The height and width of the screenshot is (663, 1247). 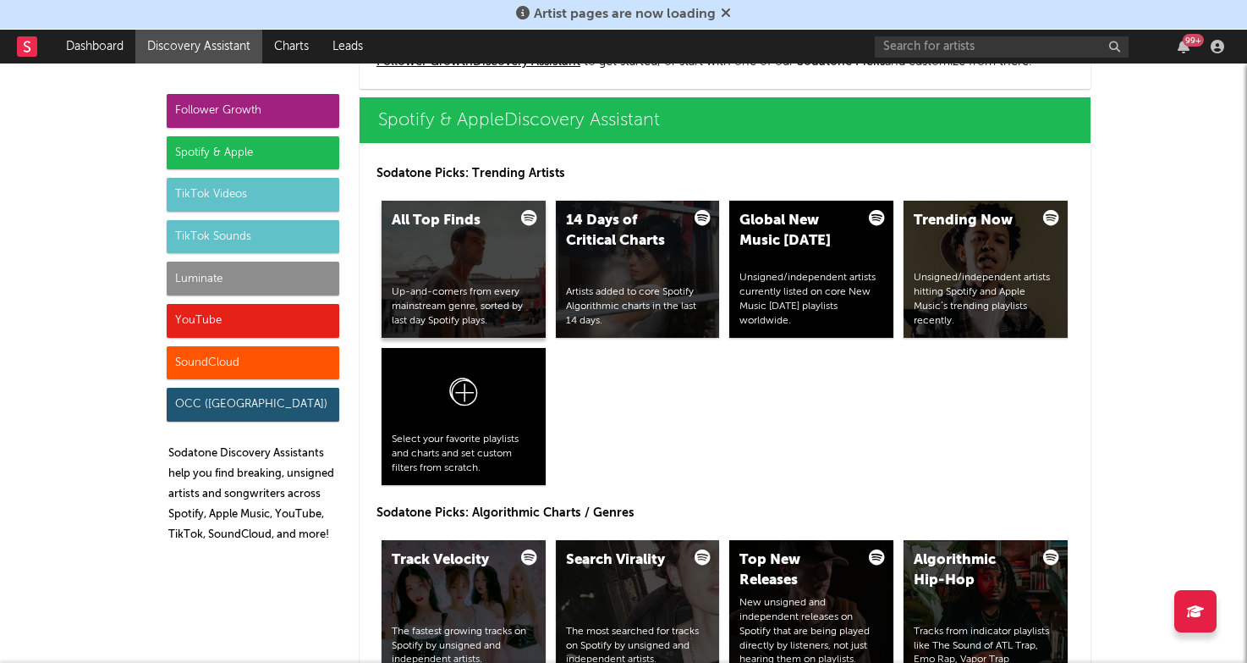 I want to click on div: Follower Growth, so click(x=253, y=111).